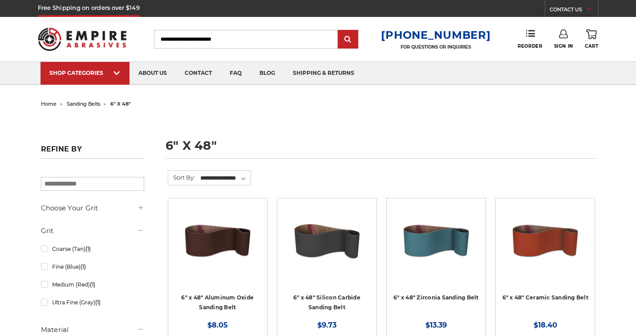 The height and width of the screenshot is (336, 636). I want to click on img: Empire Abrasives, so click(82, 39).